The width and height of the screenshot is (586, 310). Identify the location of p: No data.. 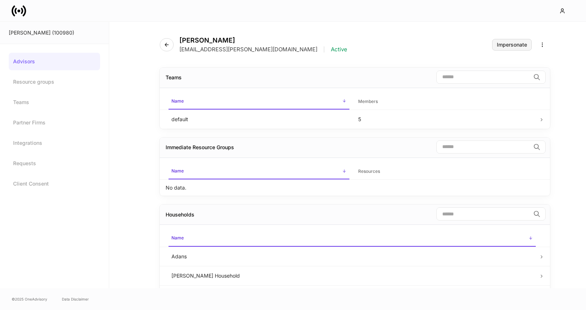
(176, 188).